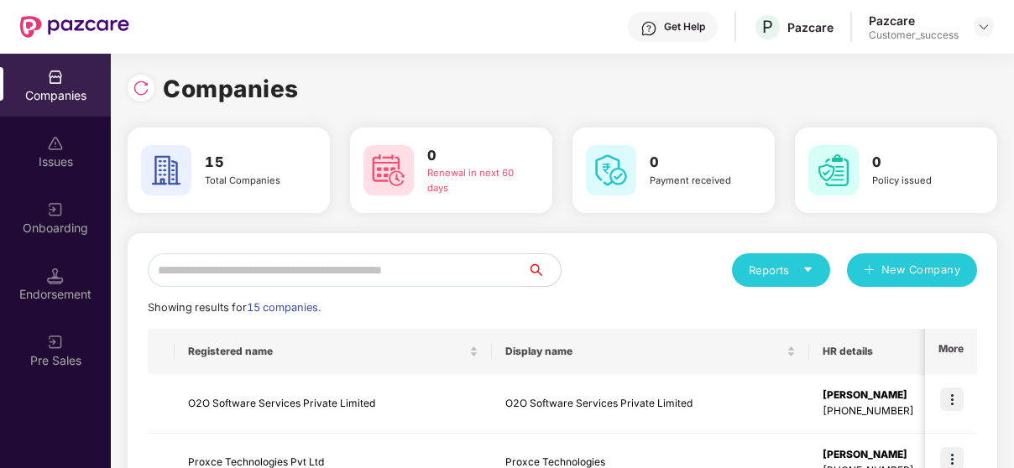  I want to click on span: 15 companies., so click(284, 307).